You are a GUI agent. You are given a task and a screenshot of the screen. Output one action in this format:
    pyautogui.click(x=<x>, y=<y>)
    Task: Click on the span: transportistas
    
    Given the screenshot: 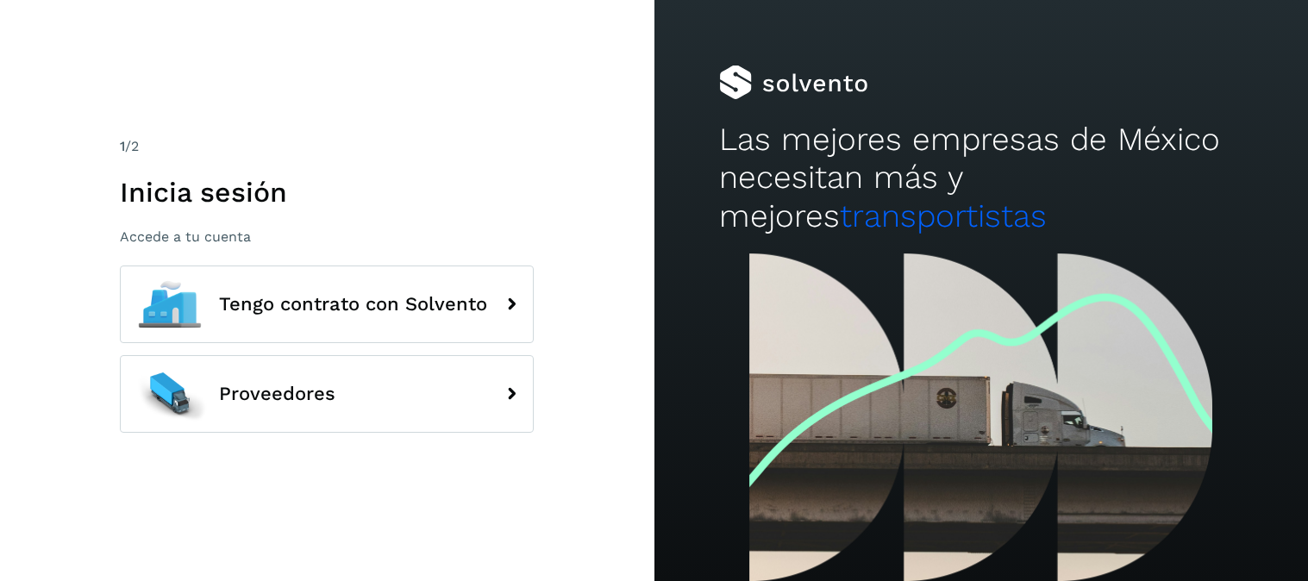 What is the action you would take?
    pyautogui.click(x=943, y=216)
    